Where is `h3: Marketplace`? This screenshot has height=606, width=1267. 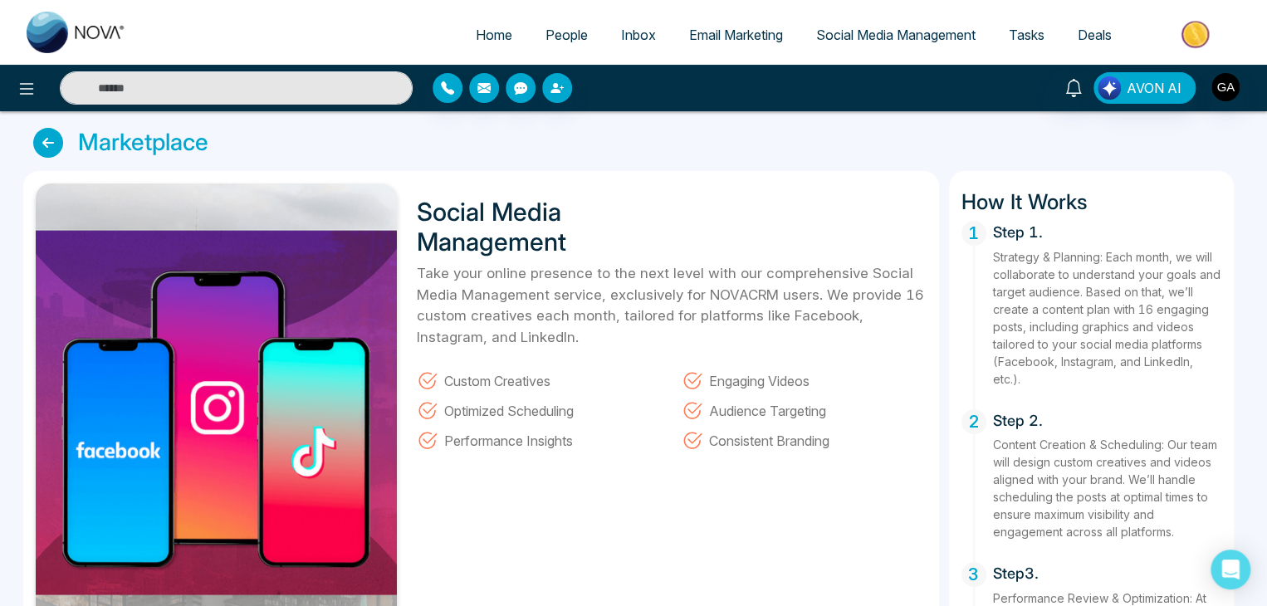 h3: Marketplace is located at coordinates (143, 143).